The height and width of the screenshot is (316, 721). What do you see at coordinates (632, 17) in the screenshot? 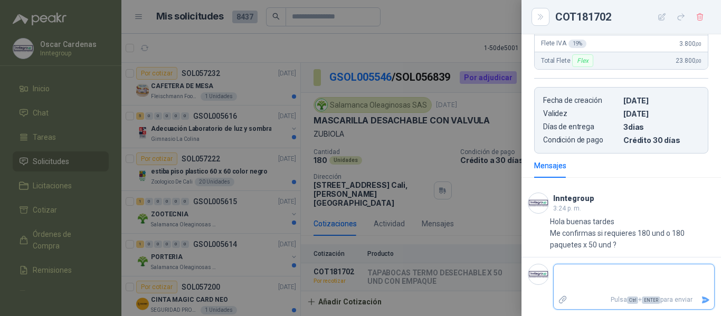
I see `div: COT181702` at bounding box center [632, 17].